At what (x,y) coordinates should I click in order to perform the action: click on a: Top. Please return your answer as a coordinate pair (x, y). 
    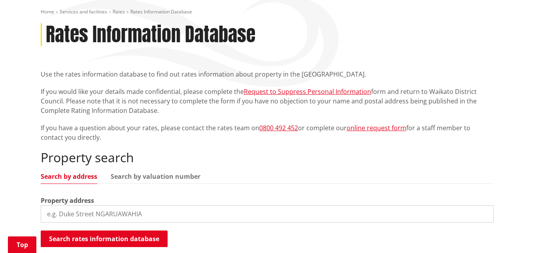
    Looking at the image, I should click on (22, 245).